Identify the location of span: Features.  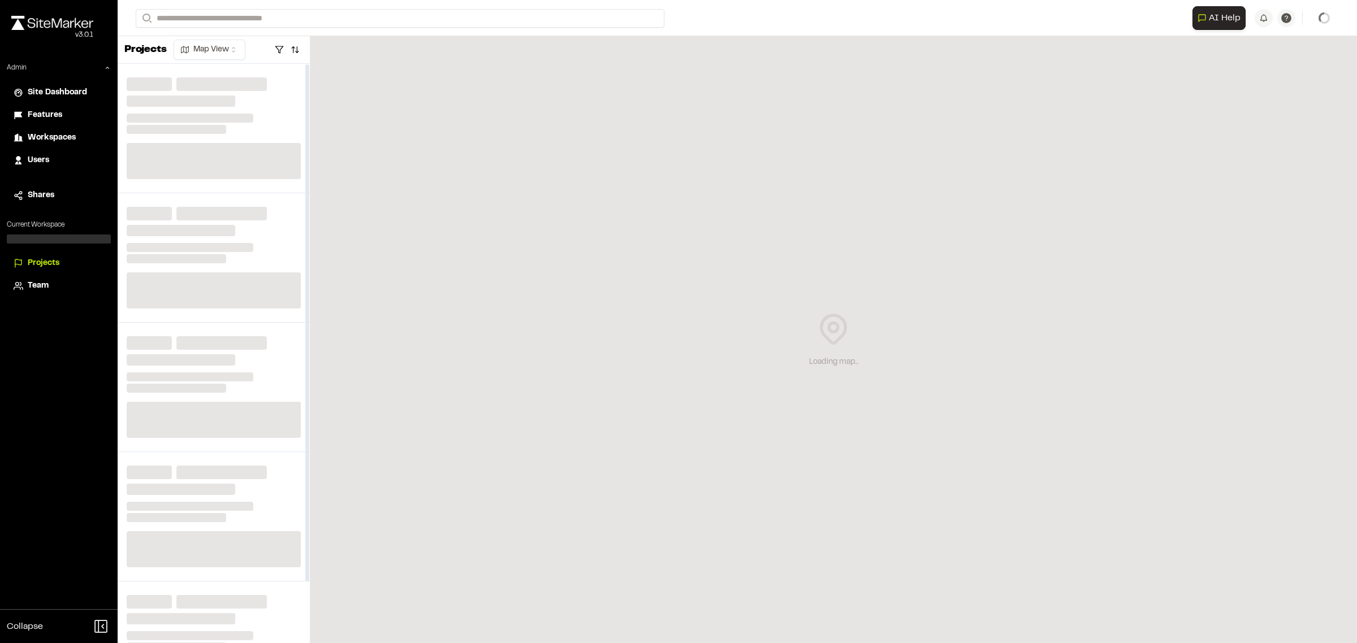
(45, 115).